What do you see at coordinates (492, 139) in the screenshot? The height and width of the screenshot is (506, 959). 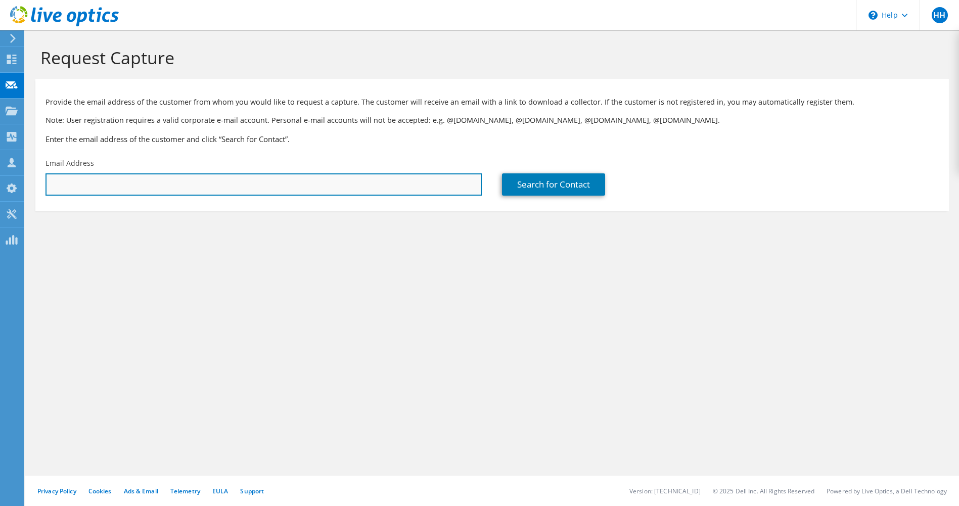 I see `h3: Enter the email address of the customer and click “Search for Contact”.` at bounding box center [492, 139].